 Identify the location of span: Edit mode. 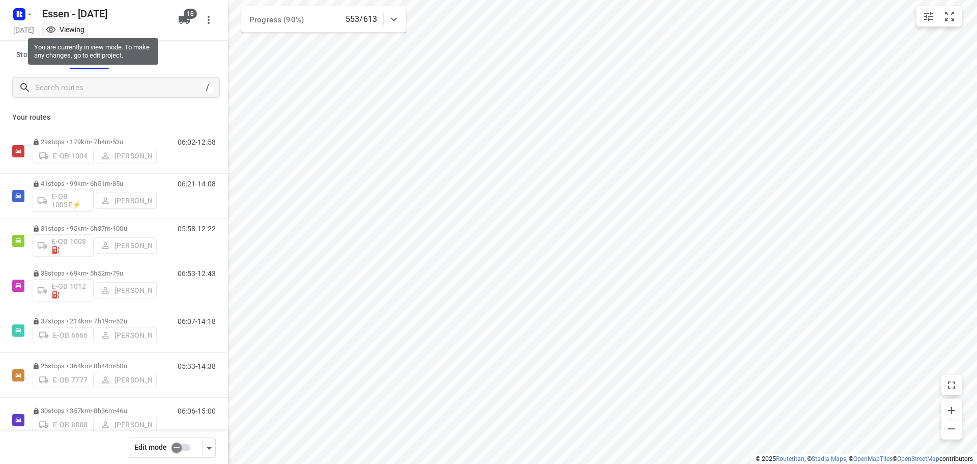
(151, 447).